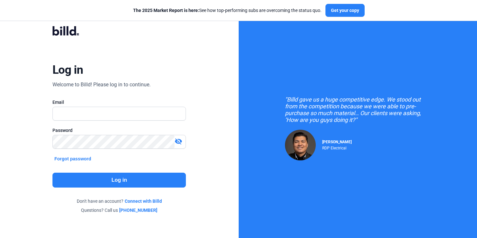 This screenshot has height=238, width=477. I want to click on div: "Billd gave us a huge competitive edge. We stood out from the competition because we were able to..., so click(358, 110).